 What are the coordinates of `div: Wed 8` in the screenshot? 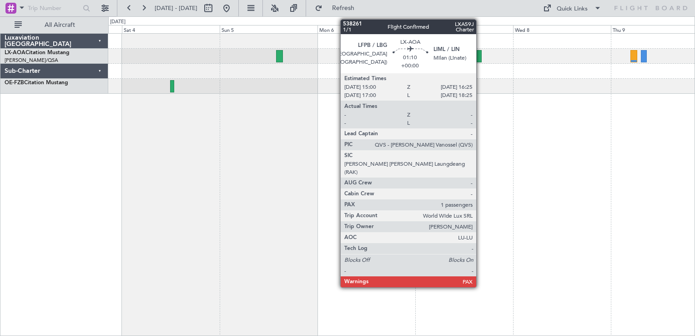 It's located at (562, 29).